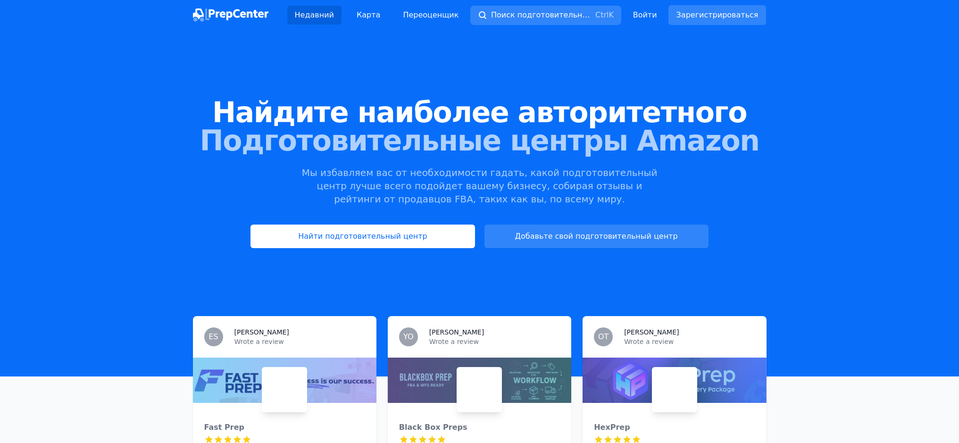 The height and width of the screenshot is (443, 959). Describe the element at coordinates (596, 236) in the screenshot. I see `font: Добавьте свой подготовительный центр` at that location.